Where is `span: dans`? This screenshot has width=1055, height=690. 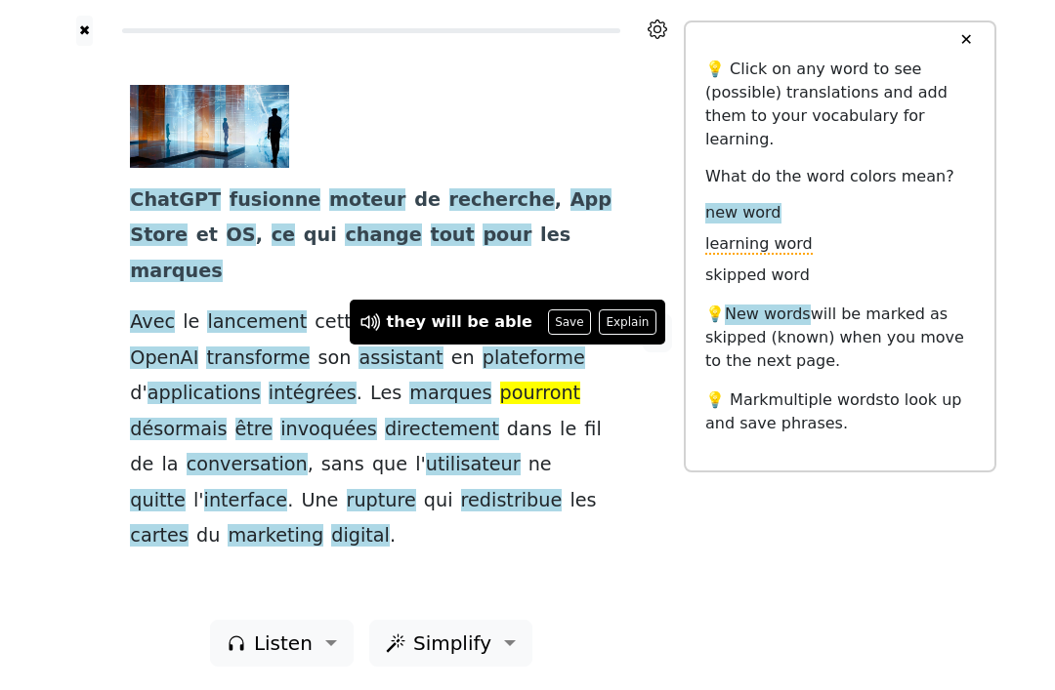
span: dans is located at coordinates (529, 430).